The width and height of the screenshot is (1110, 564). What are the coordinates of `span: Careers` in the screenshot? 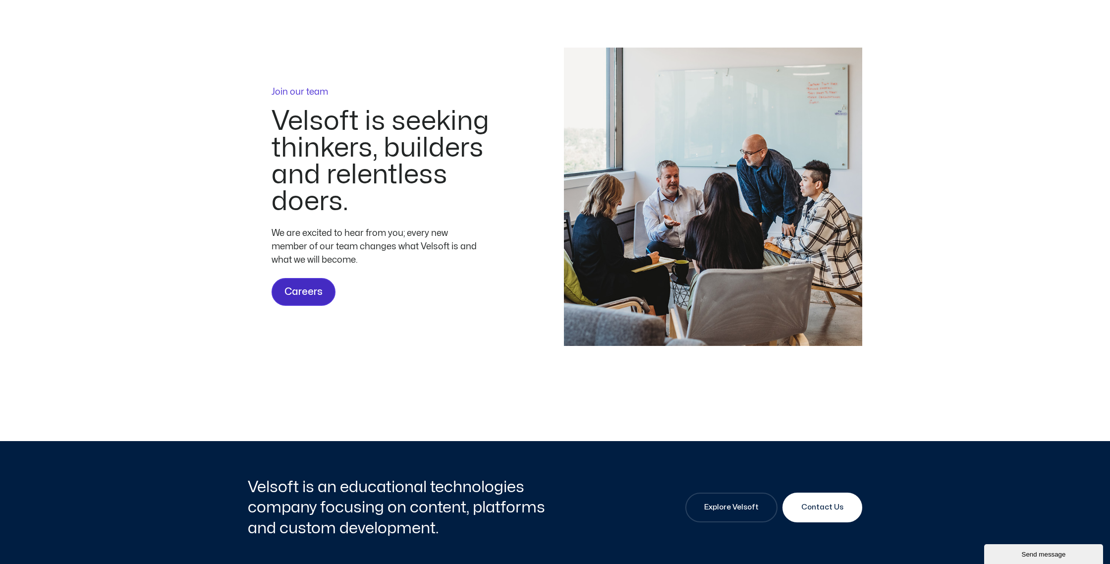 It's located at (303, 292).